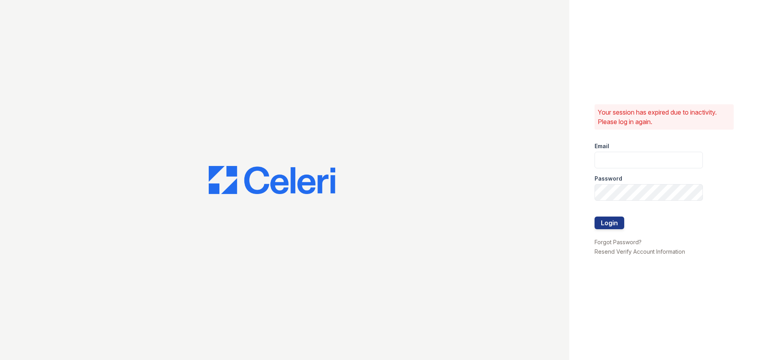 The image size is (759, 360). I want to click on img: CE_Logo_Blue-a8612792a0a2168367f1c8372b55b34899dd931a85d93a1a3d3e32e68fde9ad4.png, so click(272, 180).